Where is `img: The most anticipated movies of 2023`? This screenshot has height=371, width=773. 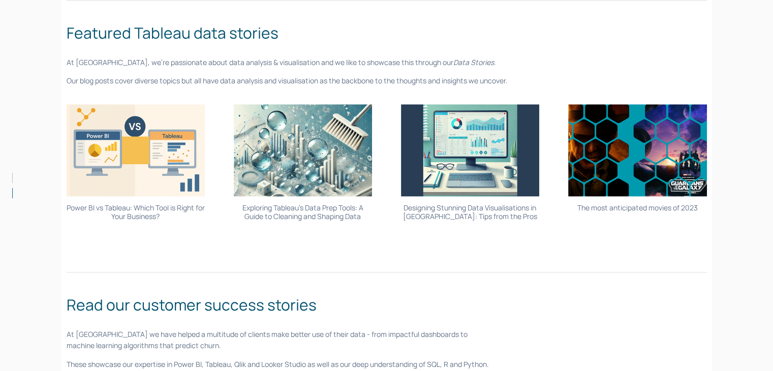
img: The most anticipated movies of 2023 is located at coordinates (637, 150).